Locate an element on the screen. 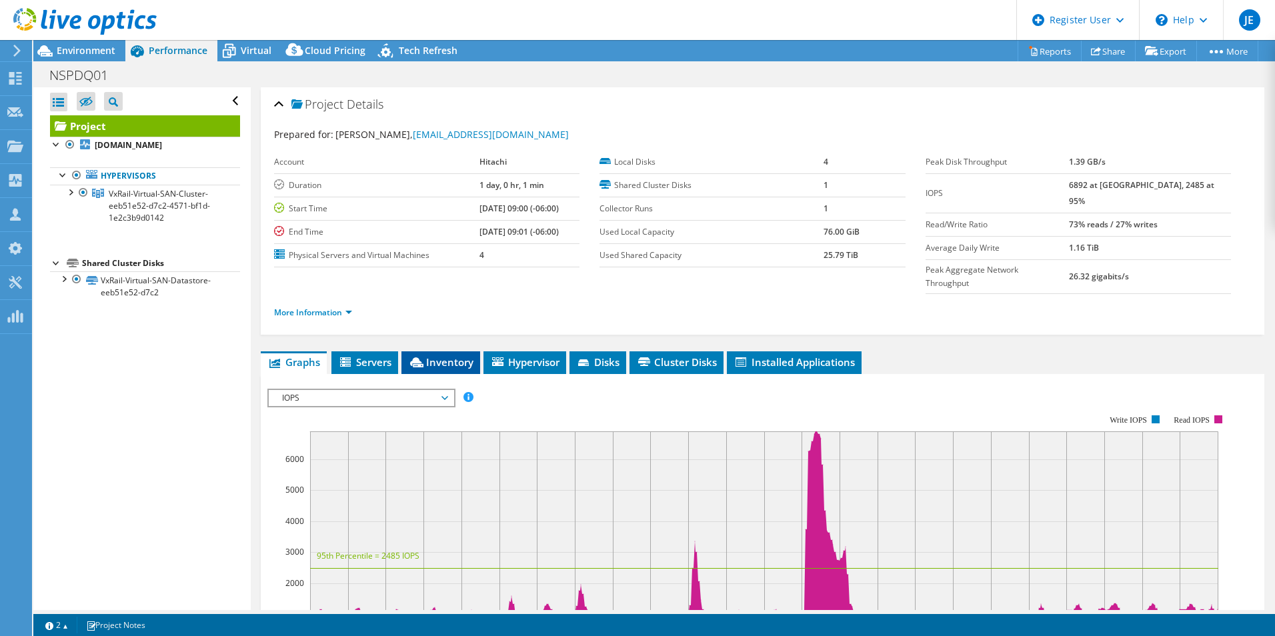 This screenshot has width=1275, height=636. label: Duration is located at coordinates (377, 185).